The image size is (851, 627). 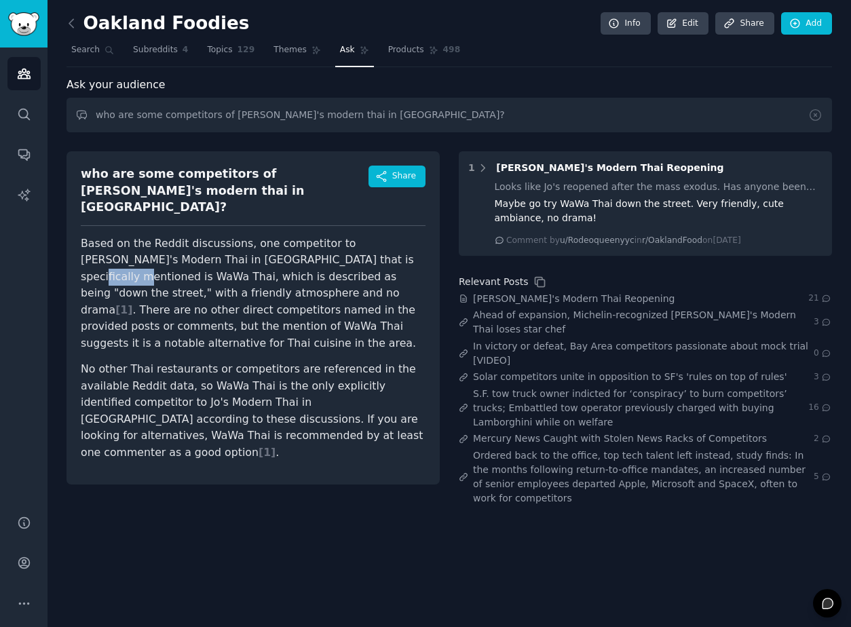 I want to click on input: Ask this audience a question..., so click(x=449, y=115).